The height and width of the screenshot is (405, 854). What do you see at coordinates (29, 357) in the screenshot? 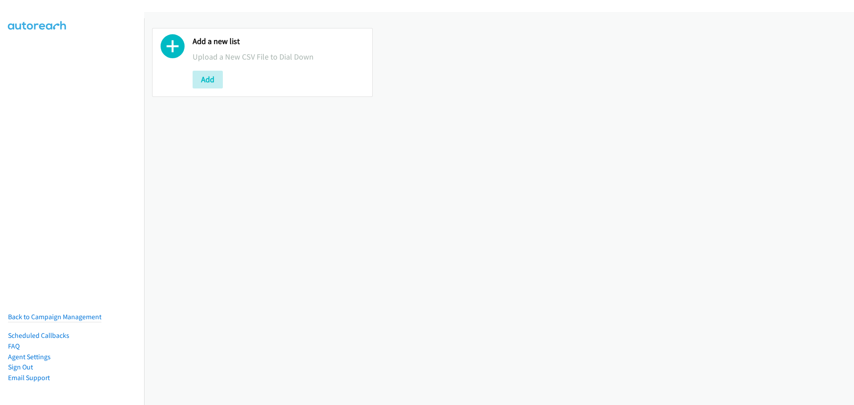
I see `a: Agent Settings` at bounding box center [29, 357].